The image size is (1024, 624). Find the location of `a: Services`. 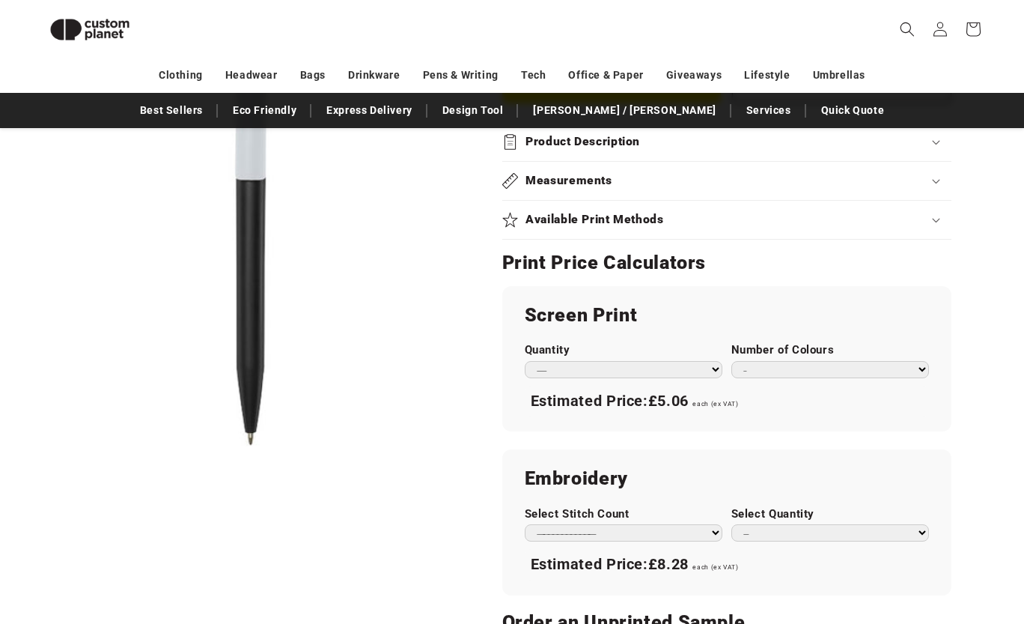

a: Services is located at coordinates (769, 110).